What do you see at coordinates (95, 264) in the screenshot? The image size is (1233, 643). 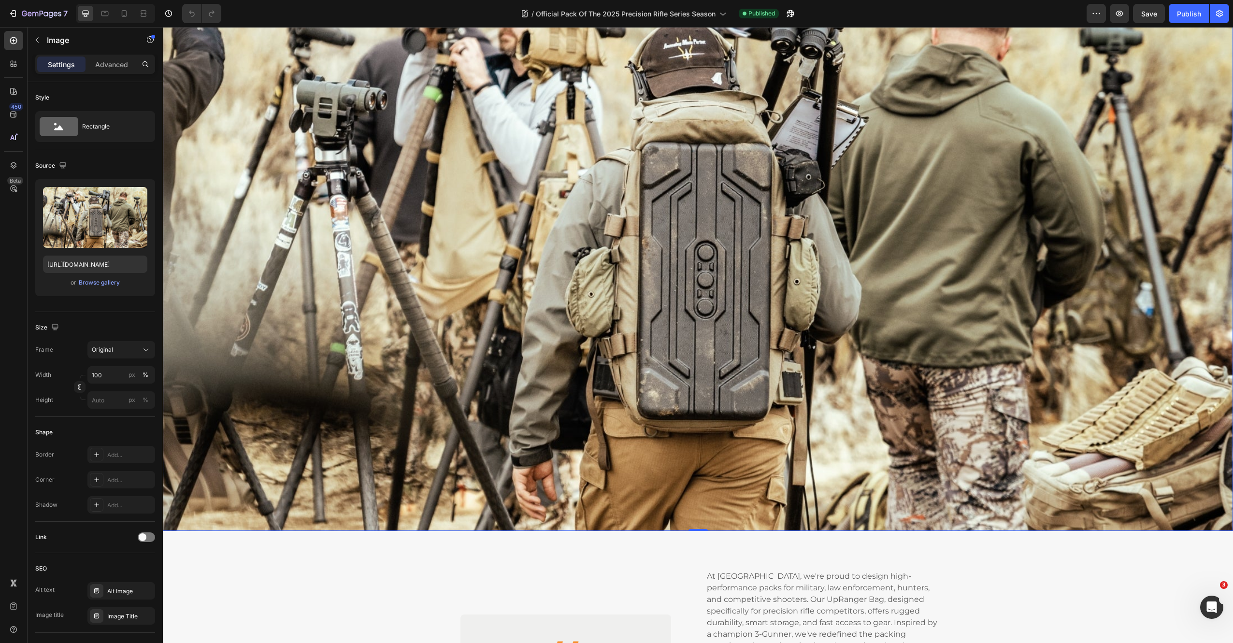 I see `input: https://example.com/image.jpg` at bounding box center [95, 264].